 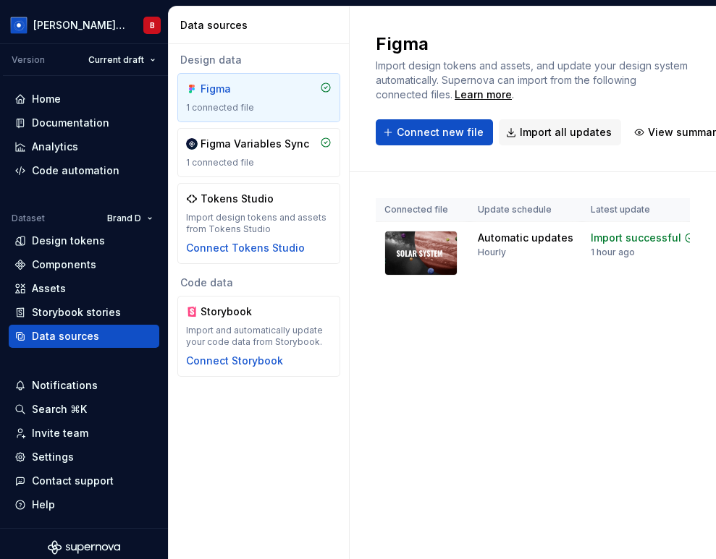 What do you see at coordinates (84, 265) in the screenshot?
I see `a: Components` at bounding box center [84, 265].